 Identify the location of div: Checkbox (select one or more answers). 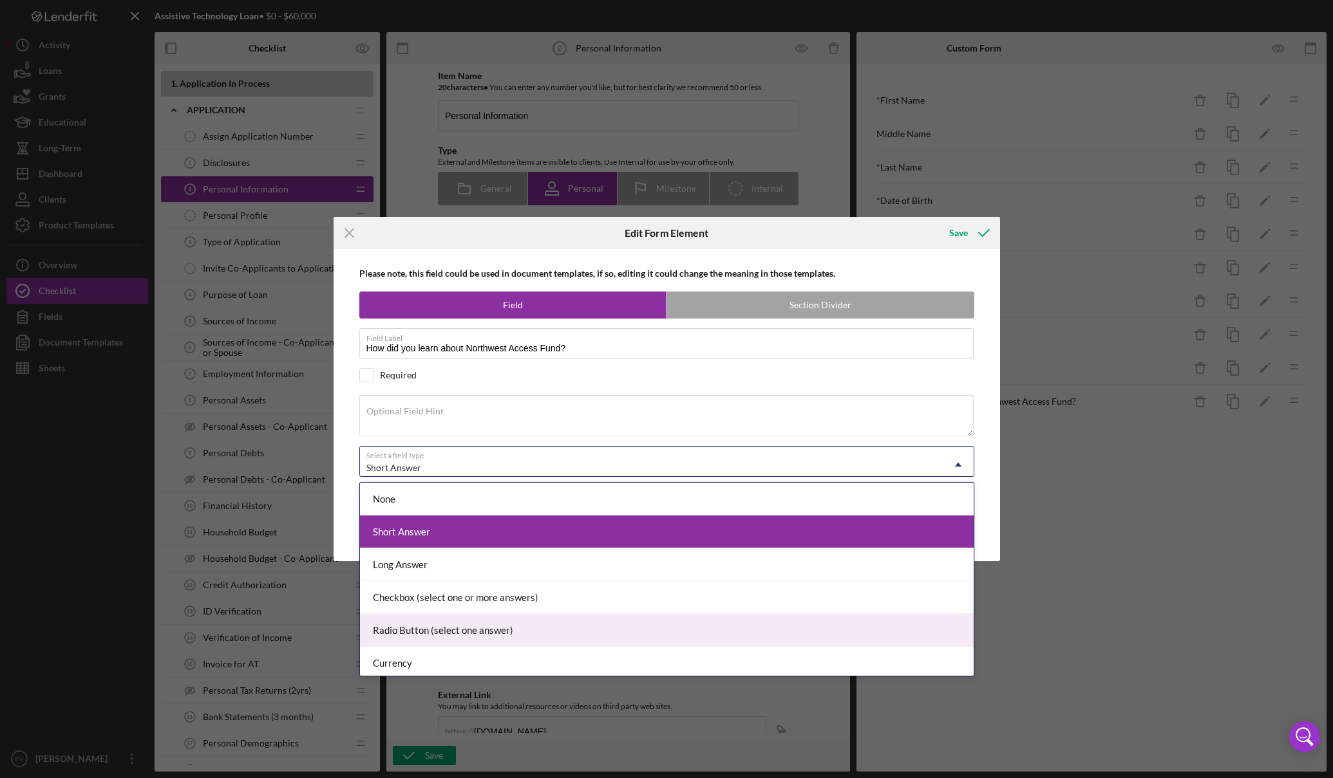
(666, 597).